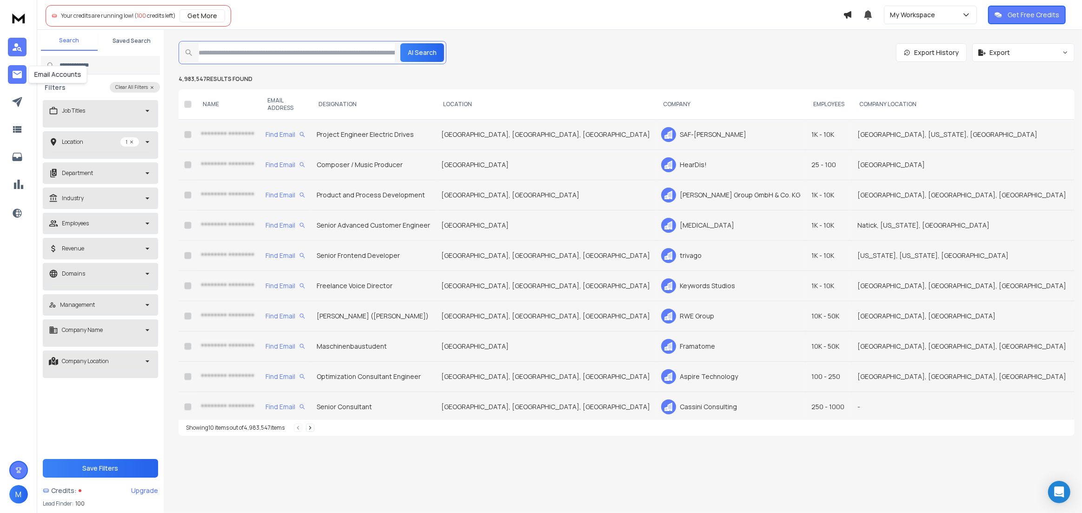 The image size is (1082, 513). Describe the element at coordinates (73, 198) in the screenshot. I see `p: Industry` at that location.